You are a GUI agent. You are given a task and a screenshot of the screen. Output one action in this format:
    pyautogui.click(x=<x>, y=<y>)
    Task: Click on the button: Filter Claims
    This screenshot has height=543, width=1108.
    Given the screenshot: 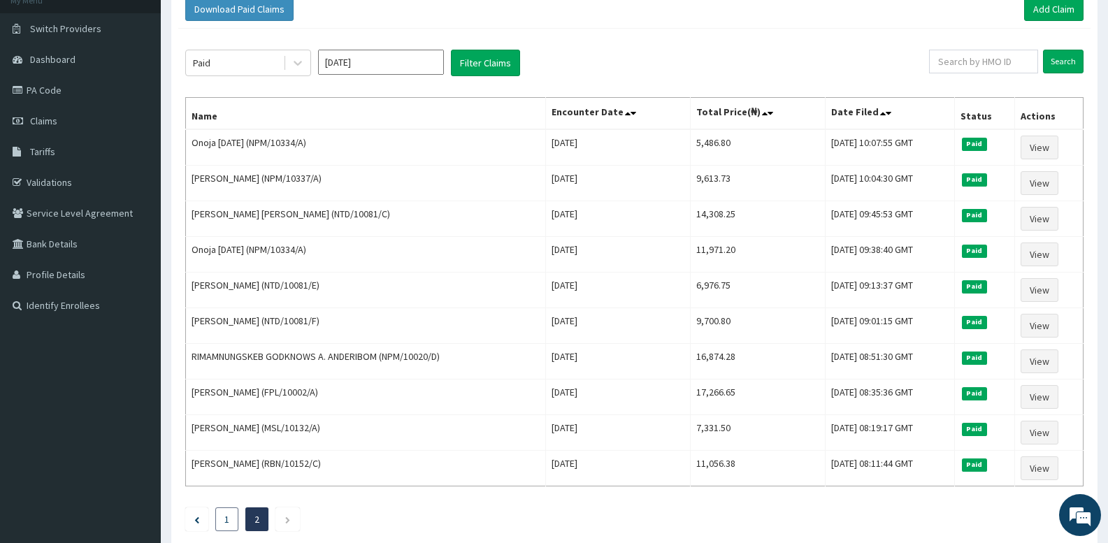 What is the action you would take?
    pyautogui.click(x=485, y=63)
    